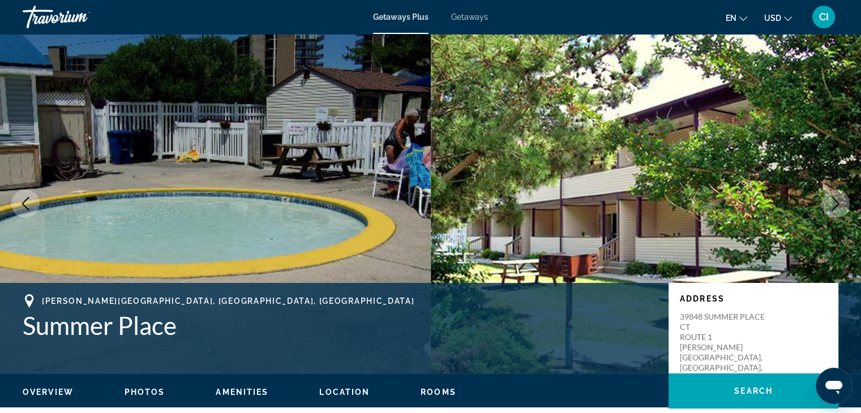 The width and height of the screenshot is (861, 413). What do you see at coordinates (824, 17) in the screenshot?
I see `button: User Menu` at bounding box center [824, 17].